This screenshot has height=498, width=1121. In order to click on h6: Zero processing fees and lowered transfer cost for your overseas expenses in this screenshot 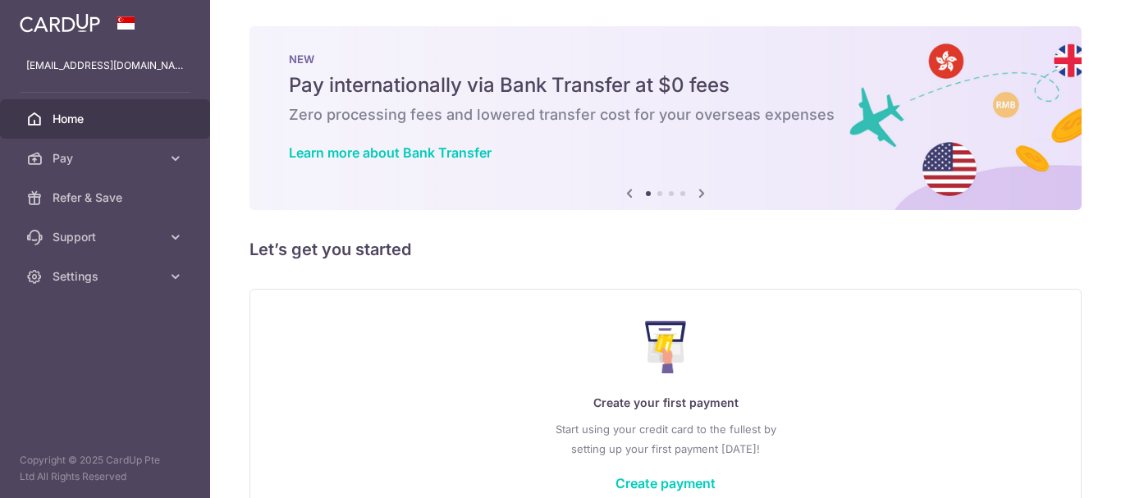, I will do `click(666, 115)`.